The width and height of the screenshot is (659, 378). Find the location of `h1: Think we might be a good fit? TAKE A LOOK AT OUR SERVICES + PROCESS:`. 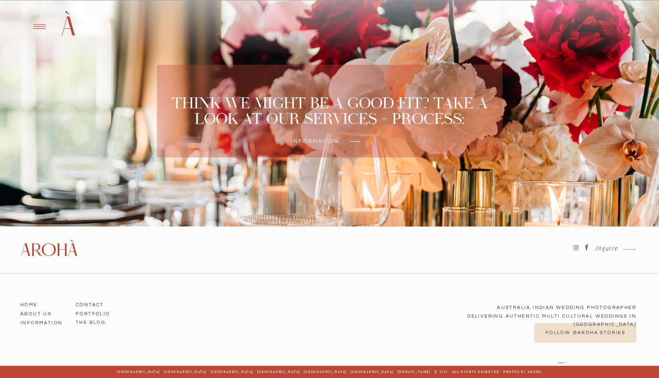

h1: Think we might be a good fit? TAKE A LOOK AT OUR SERVICES + PROCESS: is located at coordinates (330, 111).